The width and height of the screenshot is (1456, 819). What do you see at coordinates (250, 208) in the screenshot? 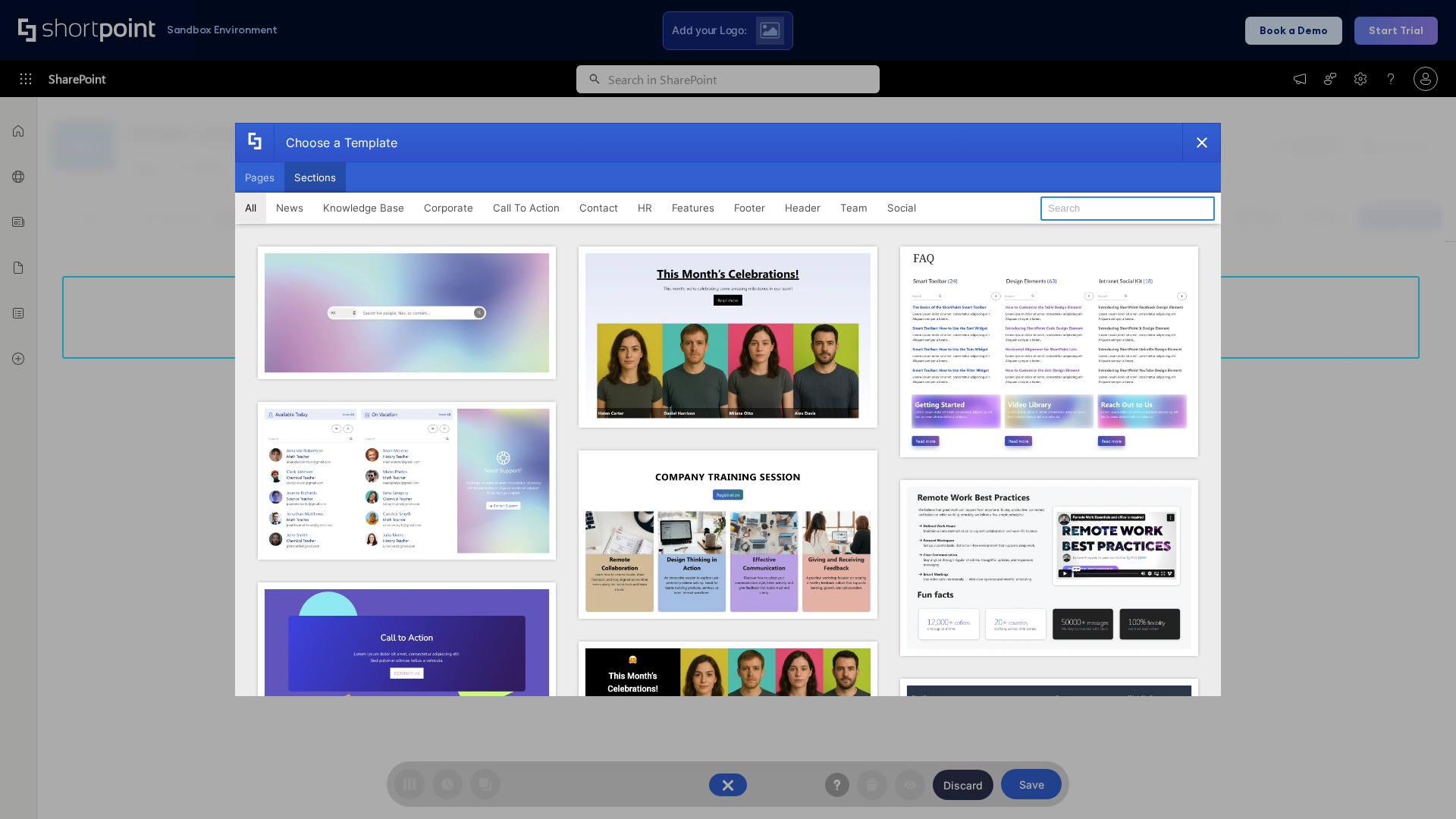
I see `button: All` at bounding box center [250, 208].